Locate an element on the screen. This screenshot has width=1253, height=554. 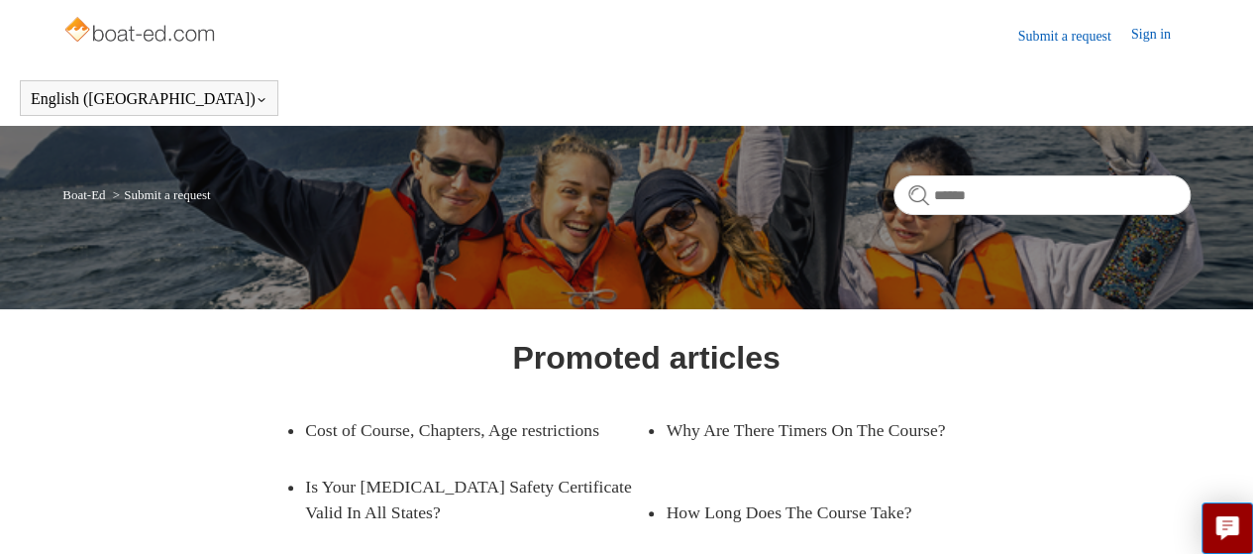
button: Live chat is located at coordinates (1227, 528).